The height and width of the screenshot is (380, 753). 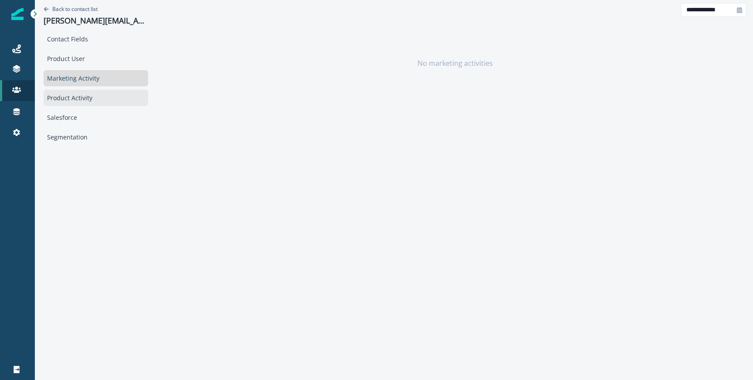 What do you see at coordinates (75, 9) in the screenshot?
I see `p: Back to contact list` at bounding box center [75, 9].